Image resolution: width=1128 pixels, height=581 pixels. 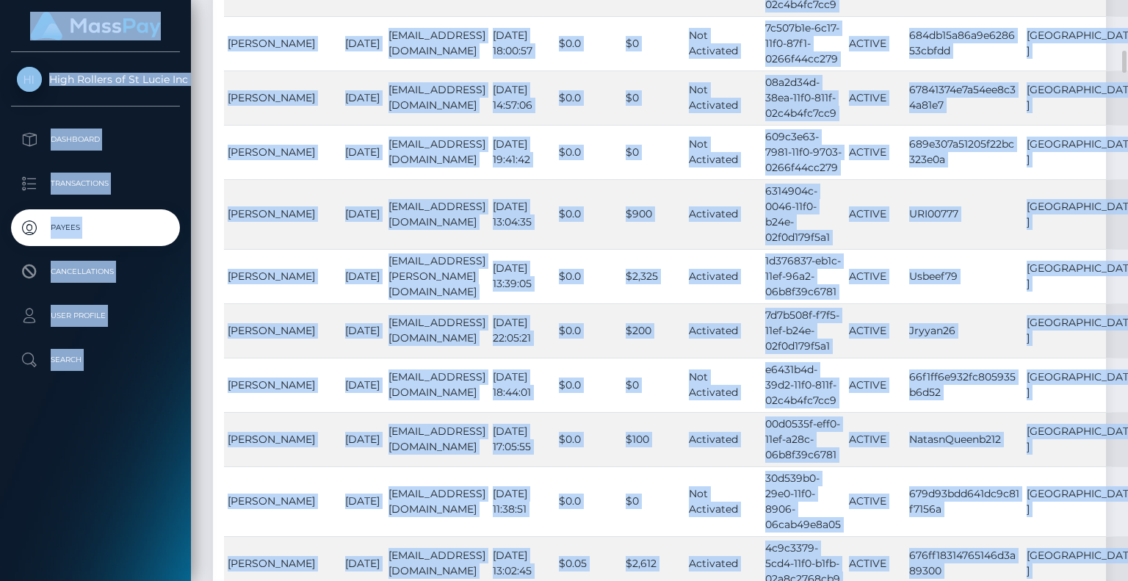 I want to click on p: Dashboard, so click(x=95, y=139).